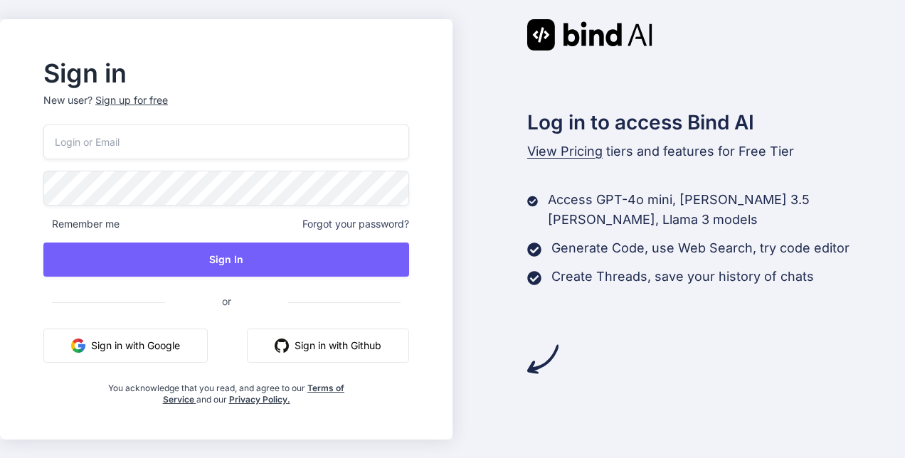 The width and height of the screenshot is (905, 458). Describe the element at coordinates (328, 346) in the screenshot. I see `button: Sign in with Github` at that location.